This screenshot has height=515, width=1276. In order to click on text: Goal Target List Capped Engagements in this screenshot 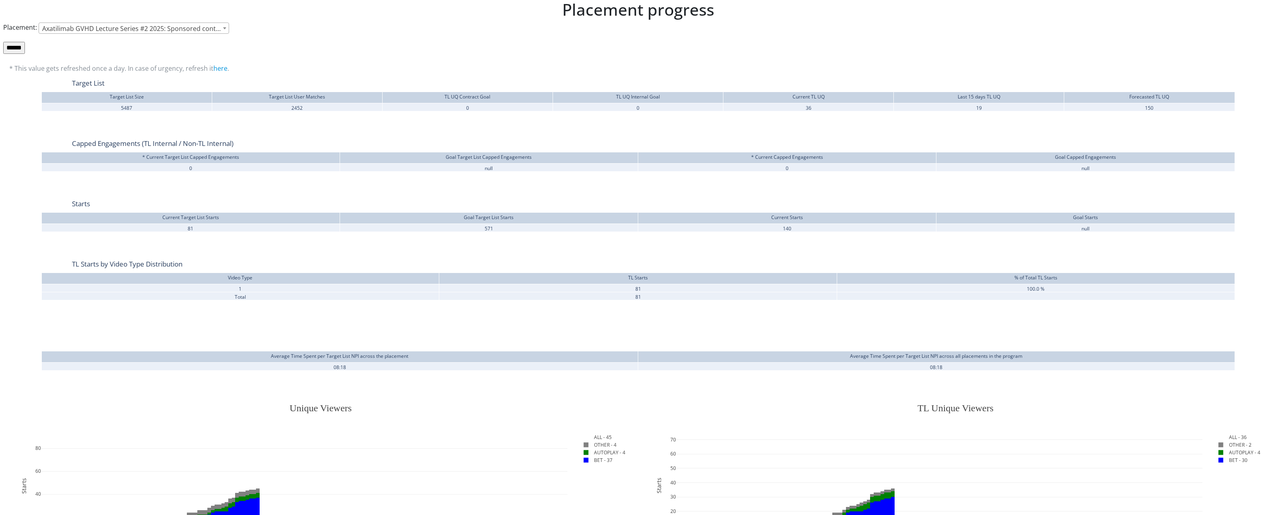, I will do `click(489, 157)`.